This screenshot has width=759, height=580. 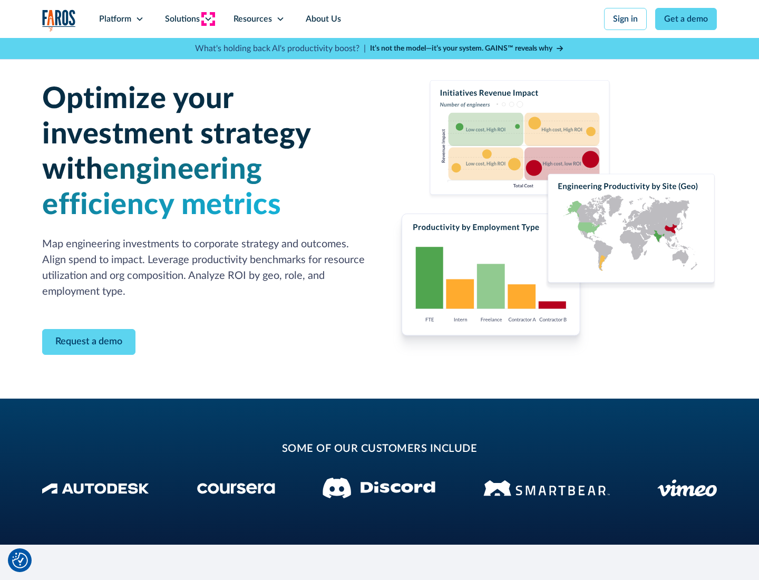 I want to click on a: Sign in, so click(x=625, y=19).